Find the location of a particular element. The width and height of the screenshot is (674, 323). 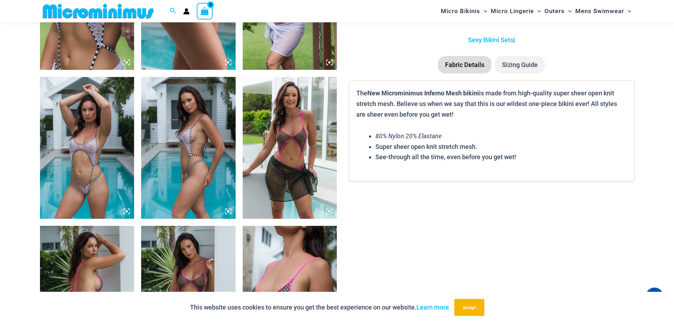

nav: Site Navigation is located at coordinates (536, 11).